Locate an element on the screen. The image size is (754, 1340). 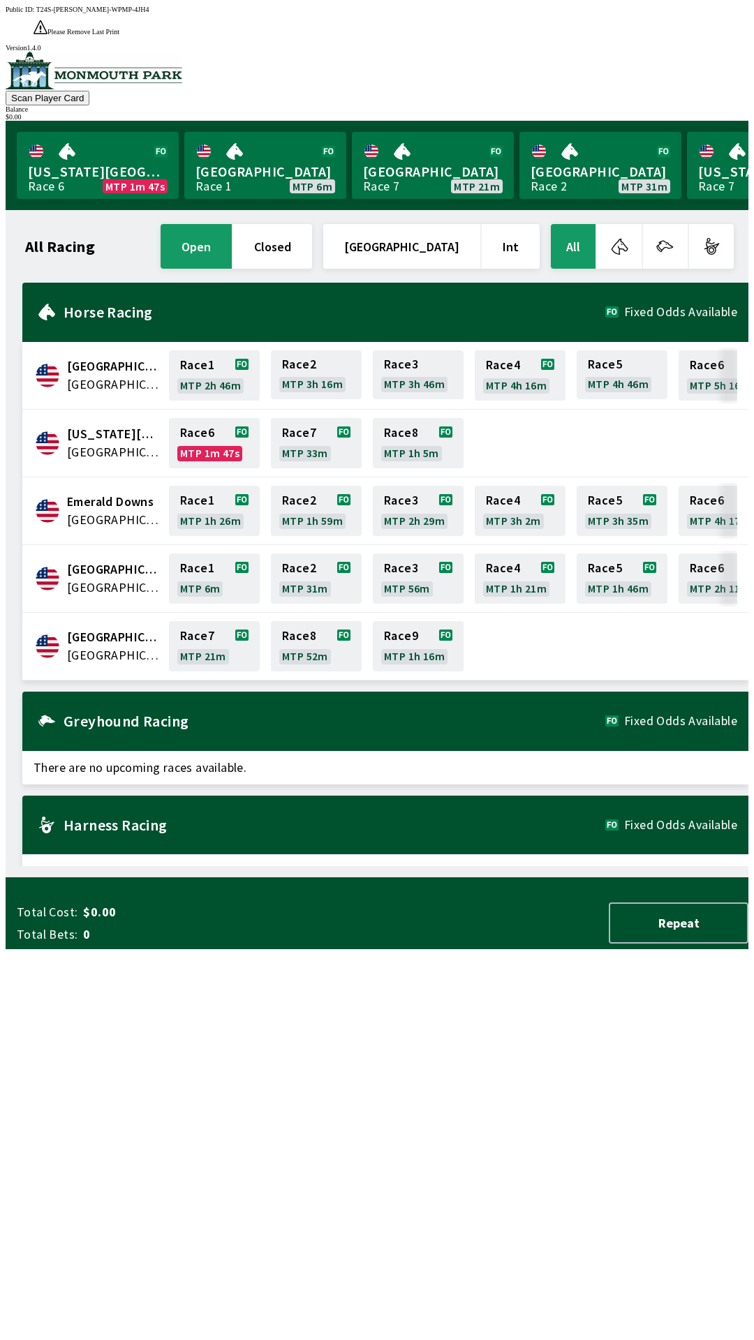
span: MTP 2h 46m is located at coordinates (210, 385).